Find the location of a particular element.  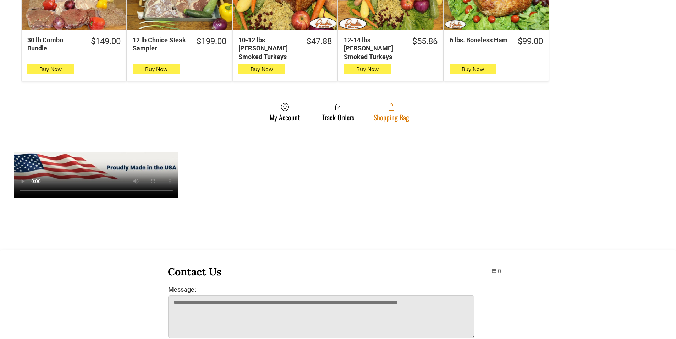

h3: Contact Us is located at coordinates (321, 271).